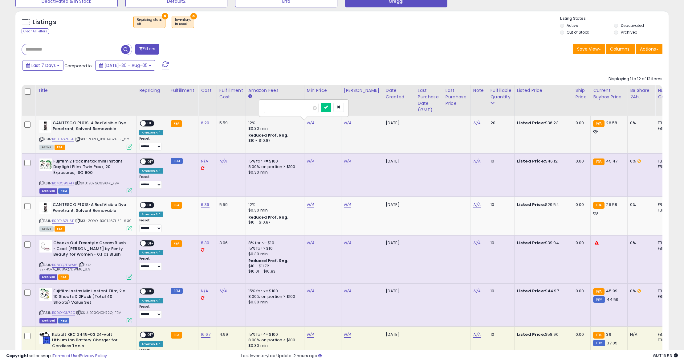  What do you see at coordinates (274, 243) in the screenshot?
I see `div: 8% for <= $10` at bounding box center [274, 243].